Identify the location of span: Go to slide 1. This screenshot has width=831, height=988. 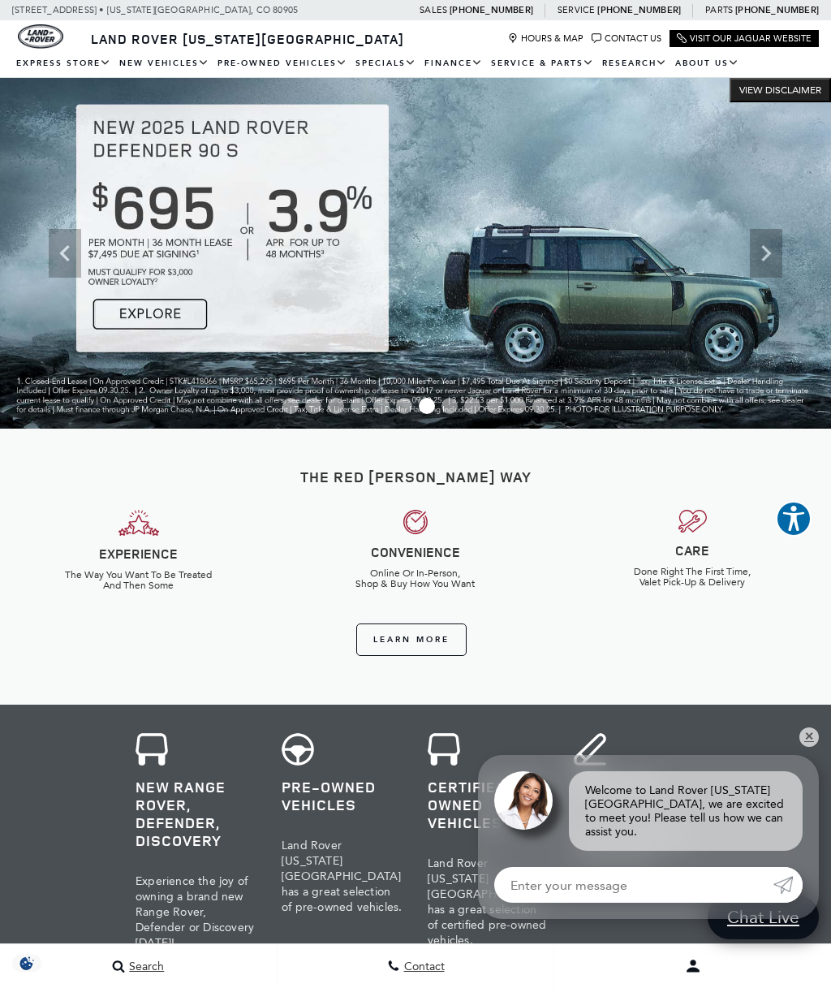
(291, 406).